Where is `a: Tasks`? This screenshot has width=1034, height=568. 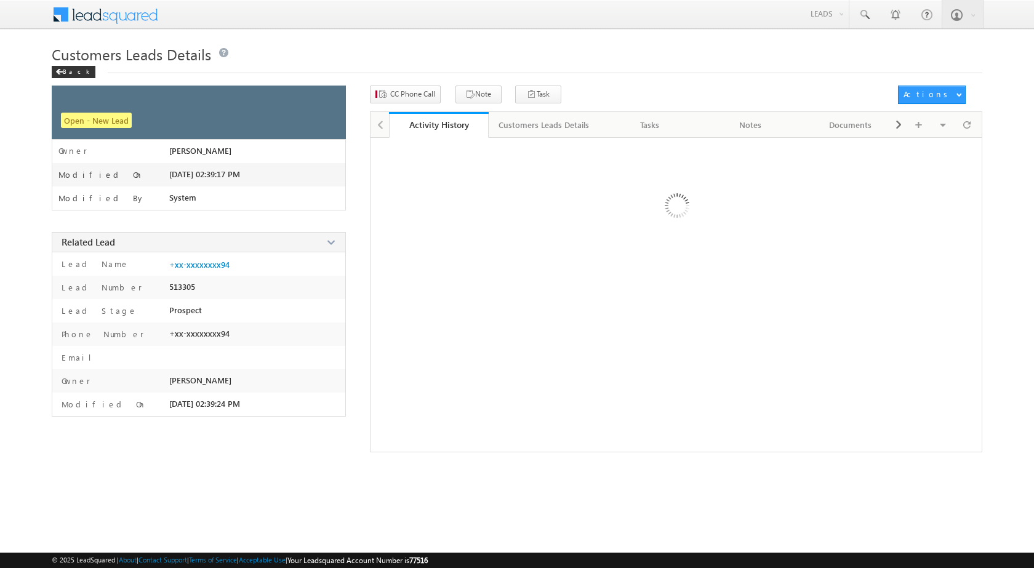 a: Tasks is located at coordinates (650, 125).